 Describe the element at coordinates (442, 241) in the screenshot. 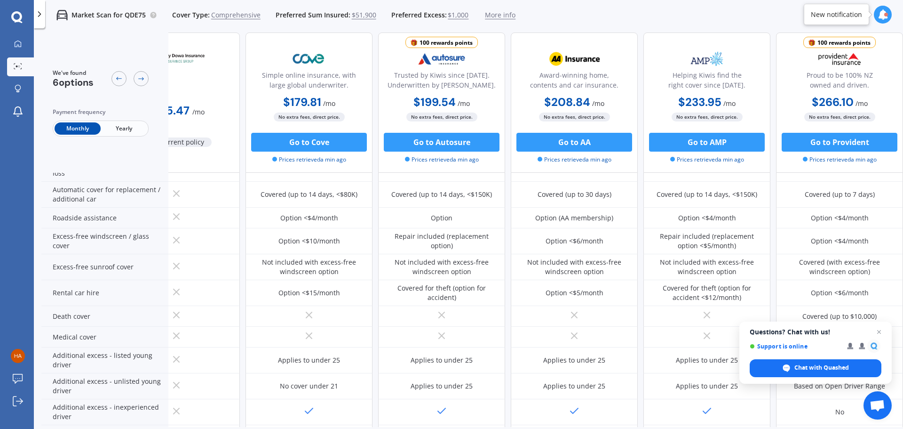

I see `div: Repair included (replacement option)` at that location.